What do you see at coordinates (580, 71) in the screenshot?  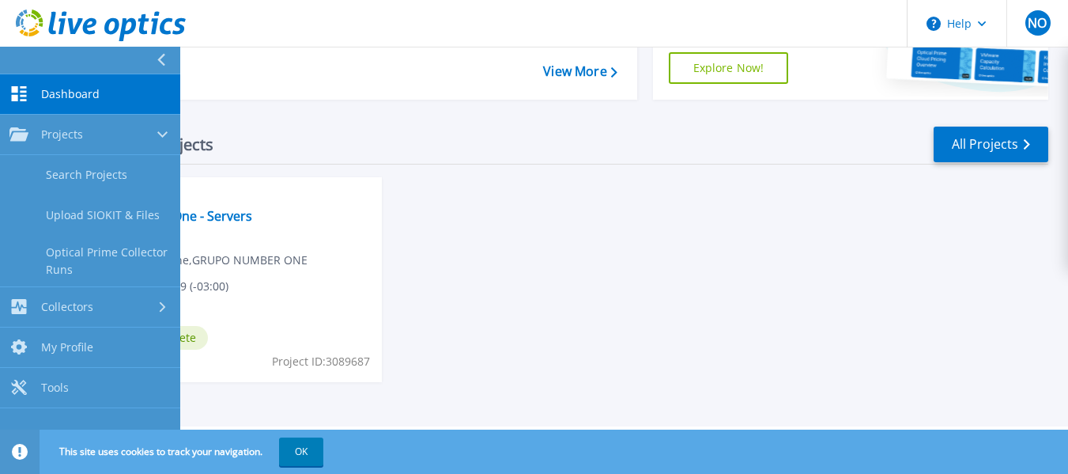 I see `a: View More` at bounding box center [580, 71].